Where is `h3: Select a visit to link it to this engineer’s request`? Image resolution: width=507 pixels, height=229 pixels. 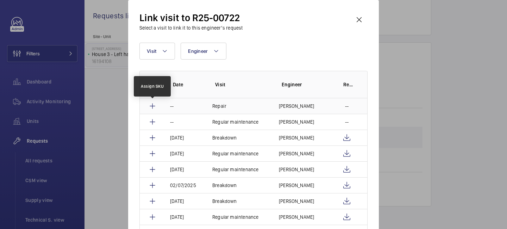
h3: Select a visit to link it to this engineer’s request is located at coordinates (191, 28).